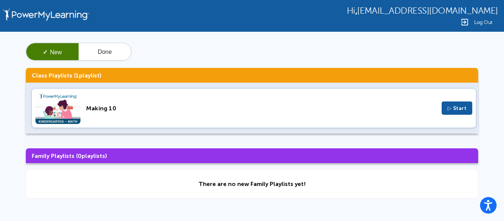 This screenshot has width=504, height=221. What do you see at coordinates (80, 156) in the screenshot?
I see `span: 0` at bounding box center [80, 156].